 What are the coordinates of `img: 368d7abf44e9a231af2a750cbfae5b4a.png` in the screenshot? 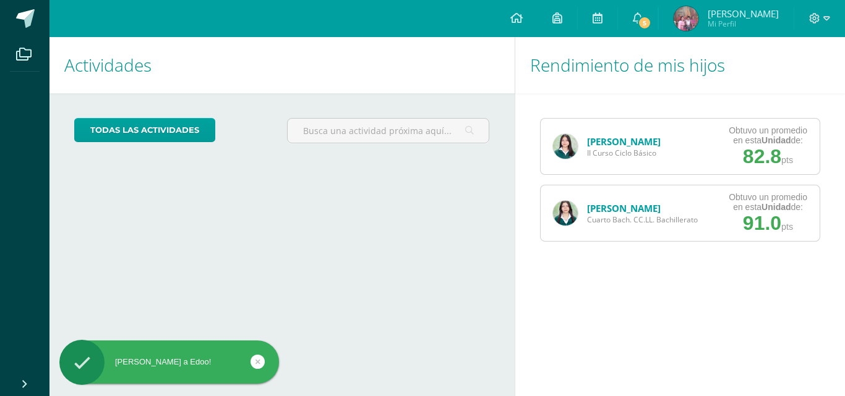 It's located at (565, 147).